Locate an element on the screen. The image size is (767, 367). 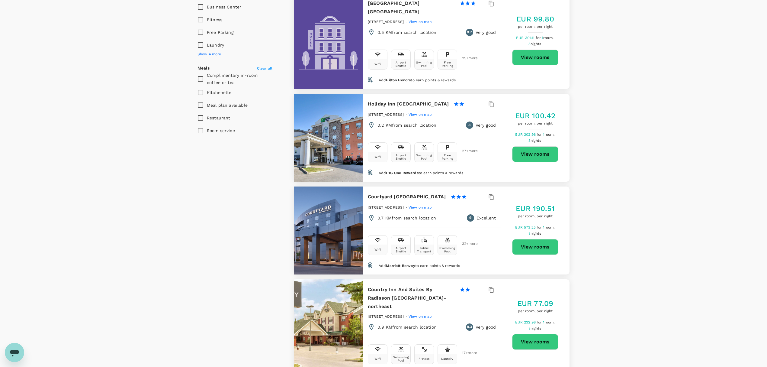
span: Marriott Bonvoy is located at coordinates (400, 265).